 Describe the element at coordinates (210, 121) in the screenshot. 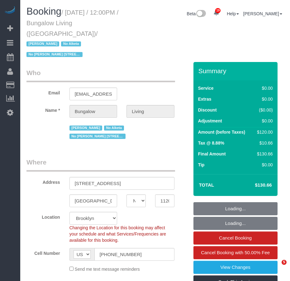

I see `label: Adjustment` at that location.